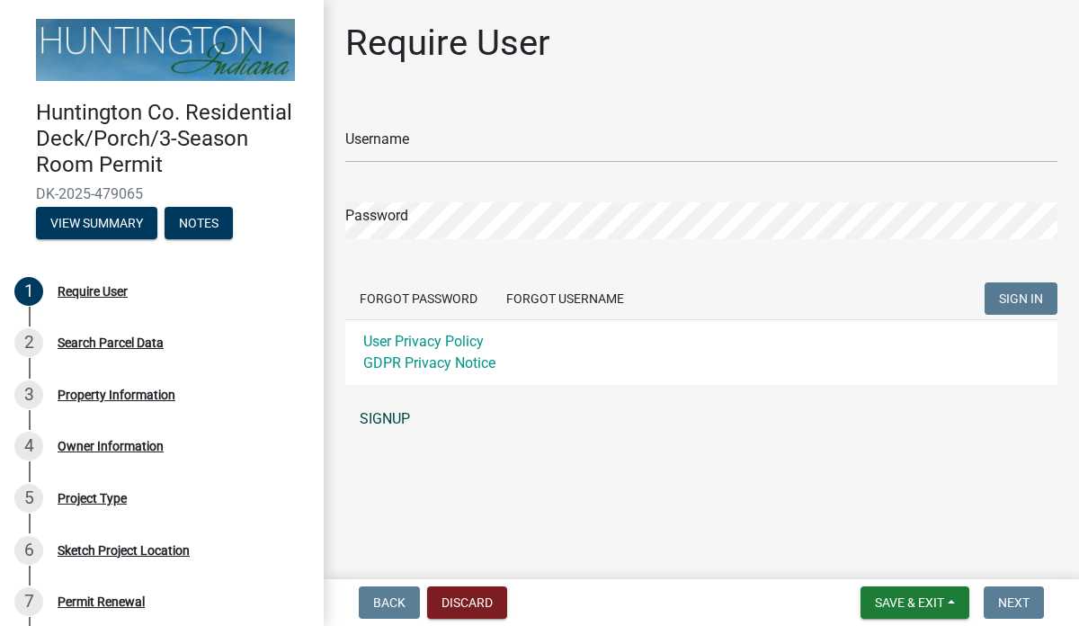 This screenshot has height=626, width=1079. Describe the element at coordinates (29, 343) in the screenshot. I see `div: 2` at that location.